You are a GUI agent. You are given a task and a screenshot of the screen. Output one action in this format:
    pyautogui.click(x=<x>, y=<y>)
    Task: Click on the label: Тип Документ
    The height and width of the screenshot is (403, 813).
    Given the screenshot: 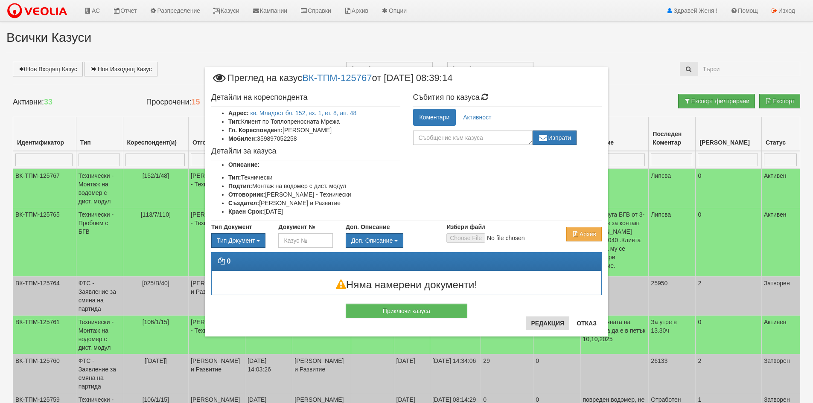 What is the action you would take?
    pyautogui.click(x=232, y=227)
    